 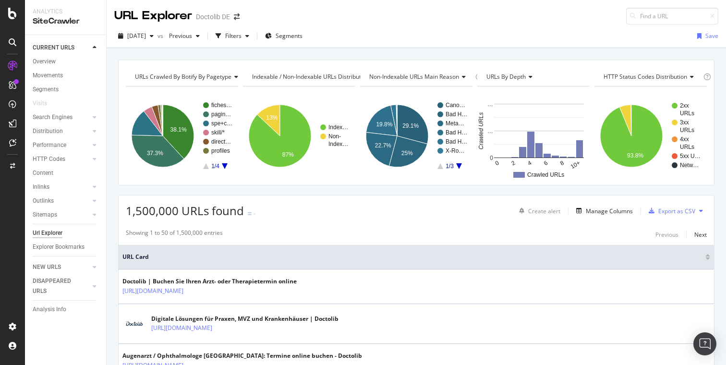 What do you see at coordinates (335, 136) in the screenshot?
I see `text: Non-` at bounding box center [335, 136].